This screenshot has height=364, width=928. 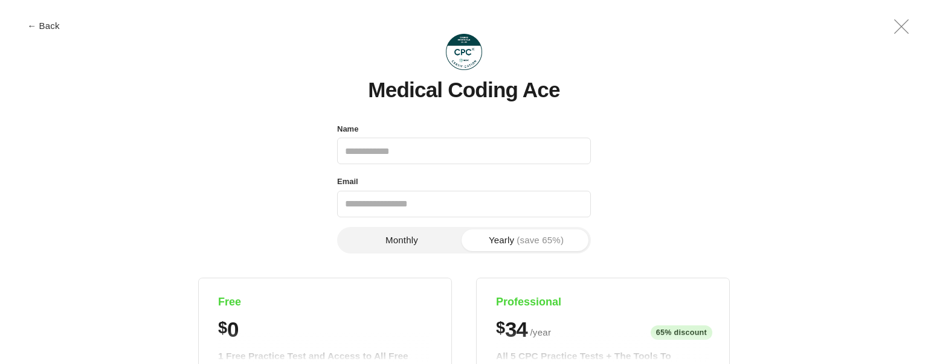 What do you see at coordinates (402, 241) in the screenshot?
I see `button: Monthly` at bounding box center [402, 241].